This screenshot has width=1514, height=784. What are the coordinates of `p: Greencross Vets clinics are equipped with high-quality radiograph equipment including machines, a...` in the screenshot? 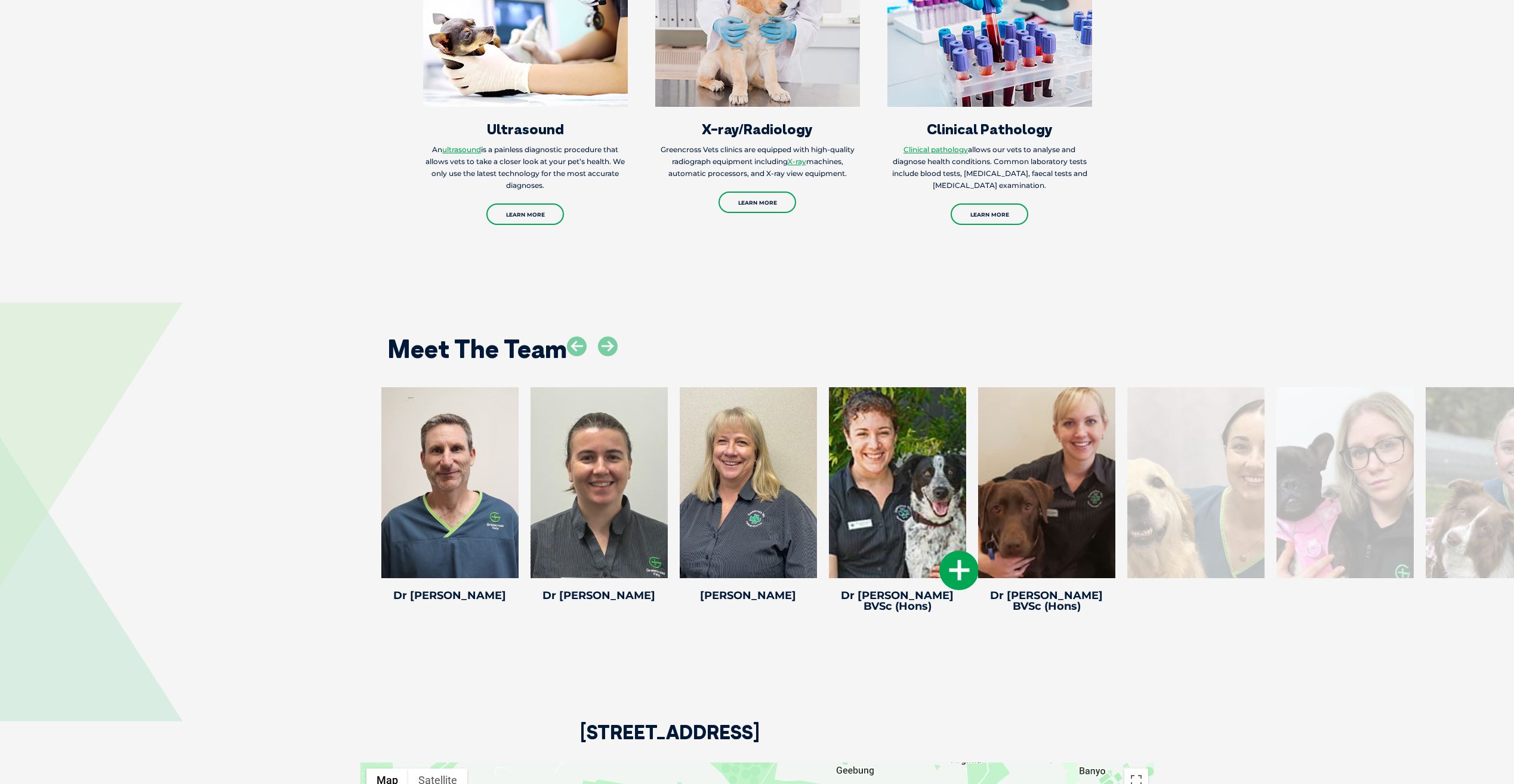 It's located at (757, 161).